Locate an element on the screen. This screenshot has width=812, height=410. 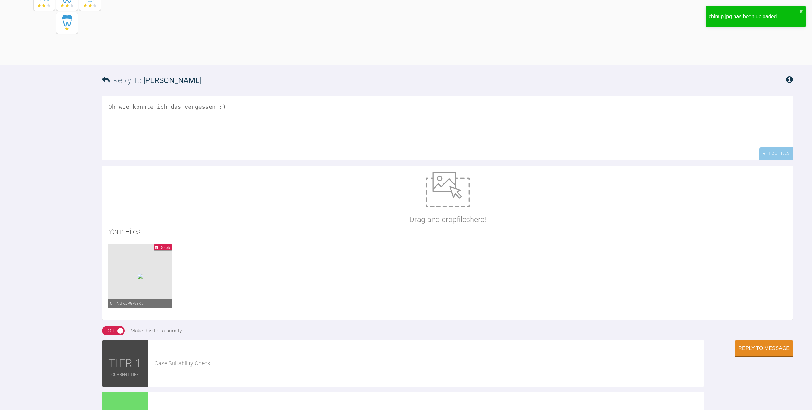
h3: Reply To is located at coordinates (152, 80).